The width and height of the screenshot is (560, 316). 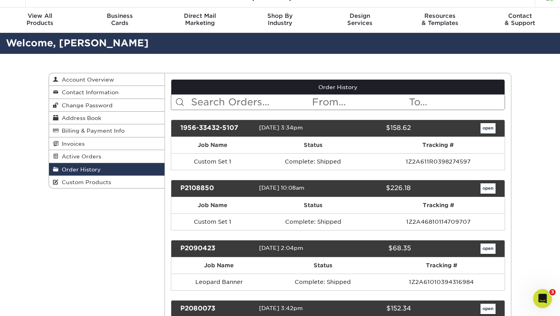 I want to click on div: Services, so click(x=360, y=19).